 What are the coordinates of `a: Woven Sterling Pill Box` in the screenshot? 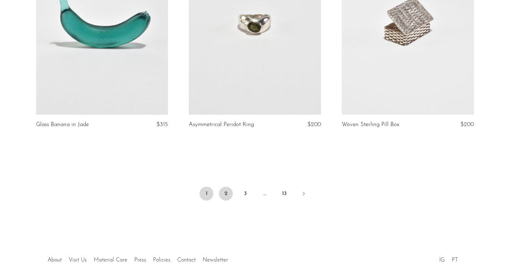 It's located at (371, 125).